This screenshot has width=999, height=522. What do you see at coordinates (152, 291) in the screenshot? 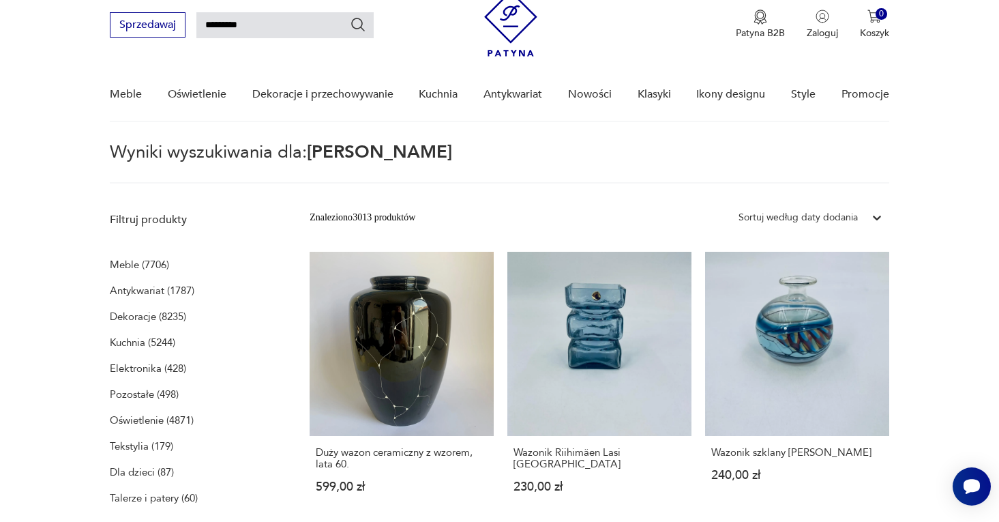
I see `p: Antykwariat (1787)` at bounding box center [152, 291].